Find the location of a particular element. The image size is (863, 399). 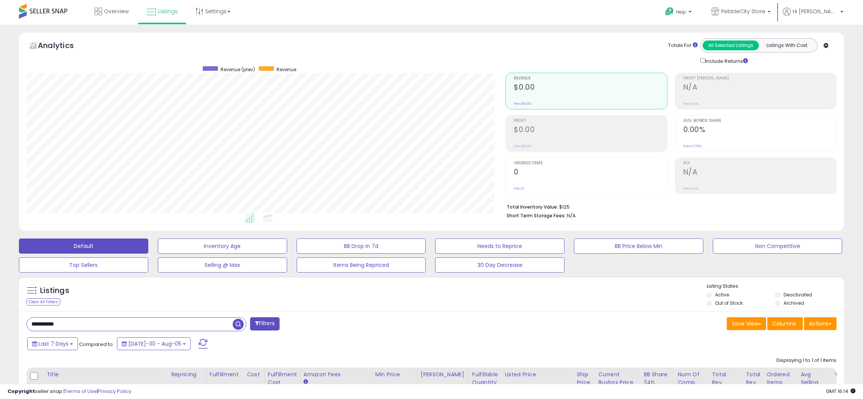

button: Default is located at coordinates (84, 246).